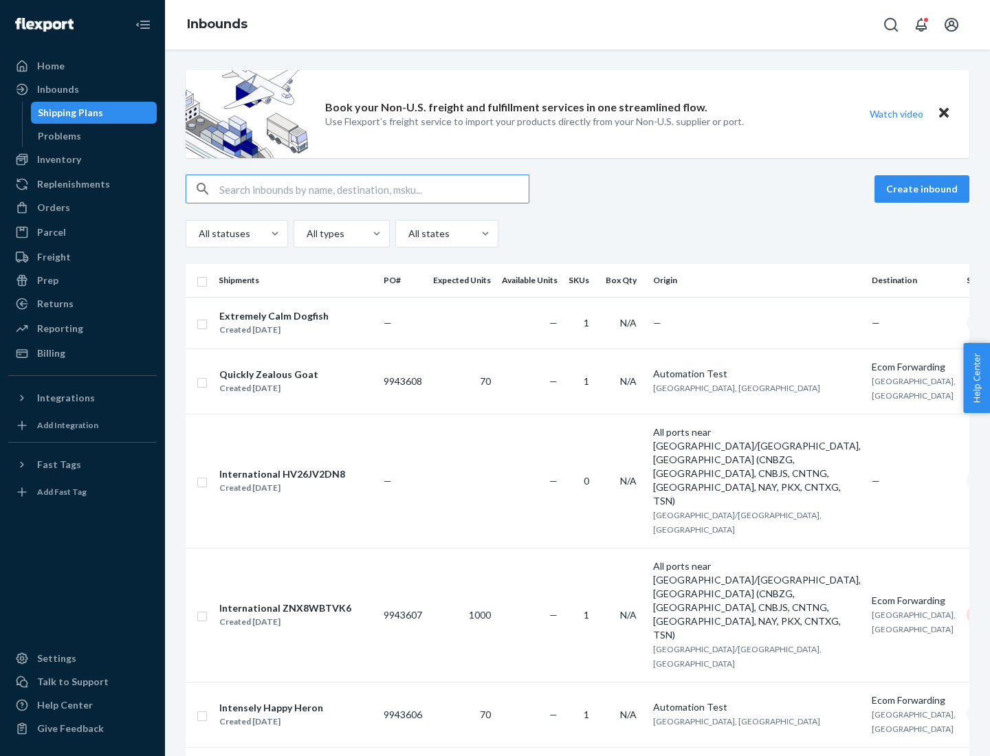 The image size is (990, 756). What do you see at coordinates (62, 492) in the screenshot?
I see `div: Add Fast Tag` at bounding box center [62, 492].